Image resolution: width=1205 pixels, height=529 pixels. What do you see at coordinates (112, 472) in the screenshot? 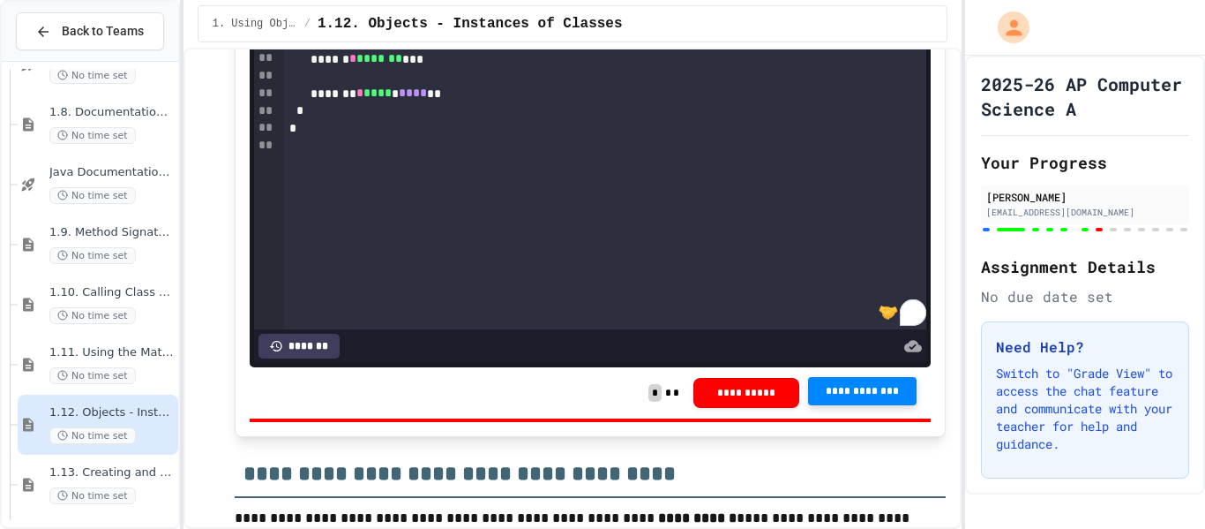
I see `span: 1.13. Creating and Initializing Objects: Constructors` at bounding box center [112, 472].